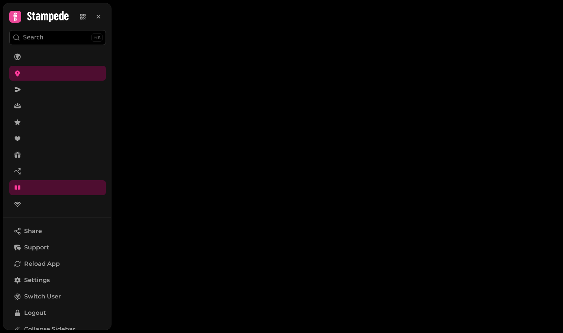 Image resolution: width=563 pixels, height=333 pixels. What do you see at coordinates (58, 248) in the screenshot?
I see `button: Support` at bounding box center [58, 248].